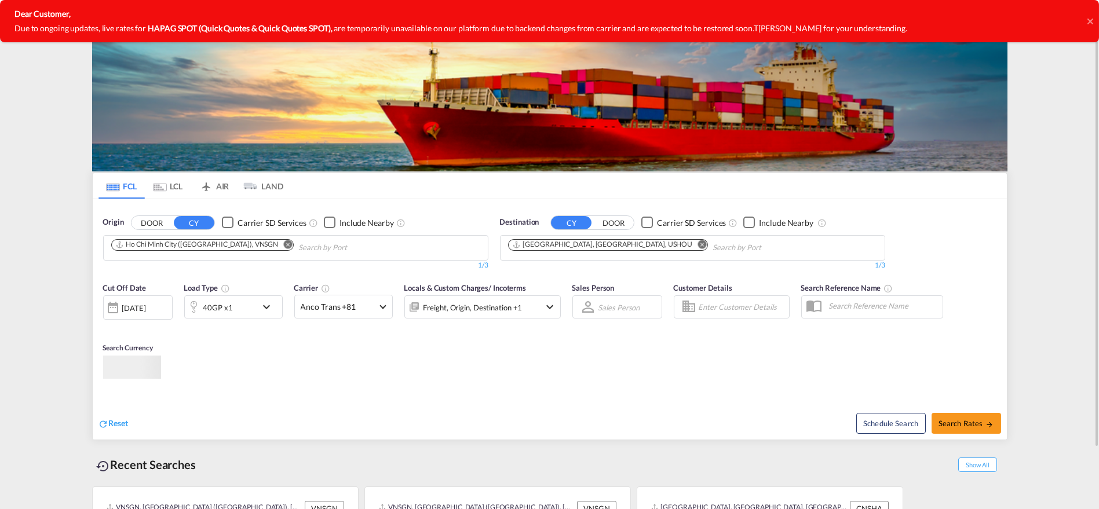 The height and width of the screenshot is (509, 1099). What do you see at coordinates (197, 244) in the screenshot?
I see `div: Ho Chi Minh City (Saigon), VNSGN` at bounding box center [197, 244].